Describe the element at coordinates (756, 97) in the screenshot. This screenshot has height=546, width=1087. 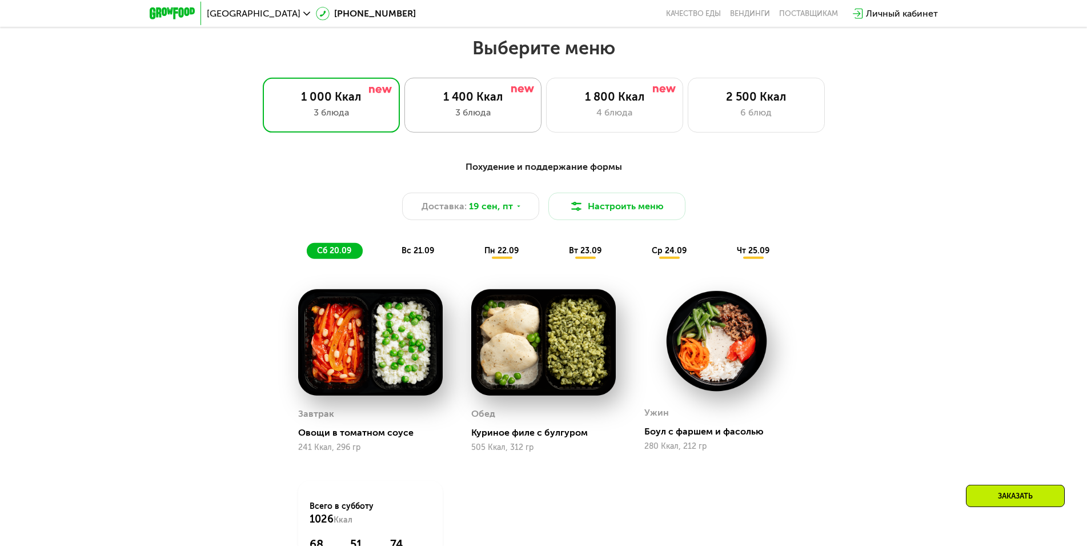
I see `div: 2 500 Ккал` at that location.